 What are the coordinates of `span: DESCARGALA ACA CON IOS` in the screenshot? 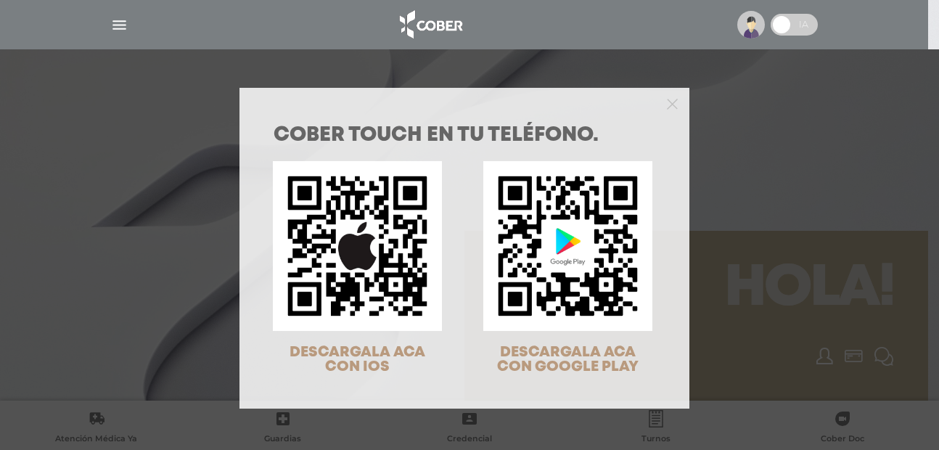 It's located at (357, 359).